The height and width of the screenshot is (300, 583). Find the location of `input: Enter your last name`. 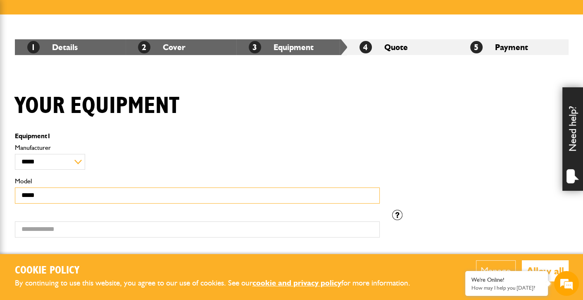

input: Enter your last name is located at coordinates (81, 86).